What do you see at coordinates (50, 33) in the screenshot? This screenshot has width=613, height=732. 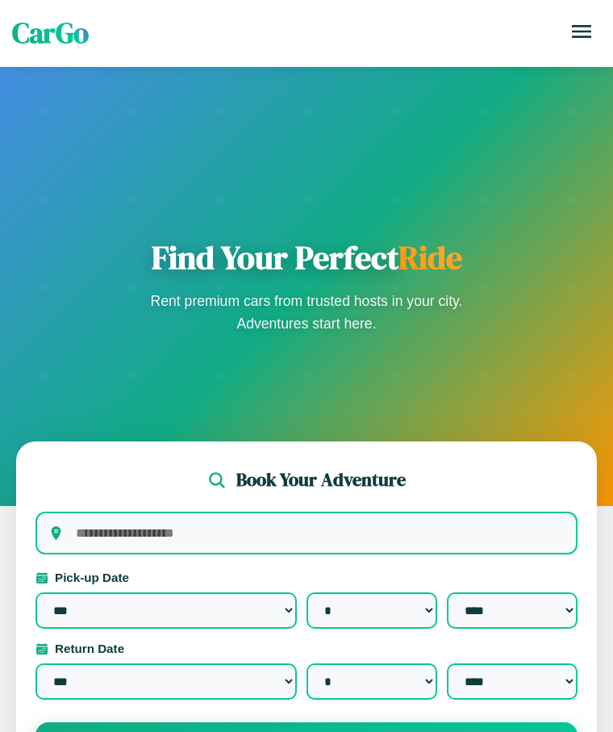 I see `span: CarGo` at bounding box center [50, 33].